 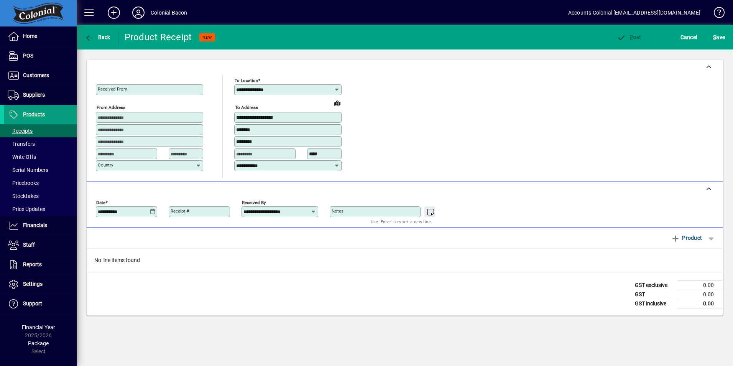 I want to click on span: ost, so click(x=629, y=37).